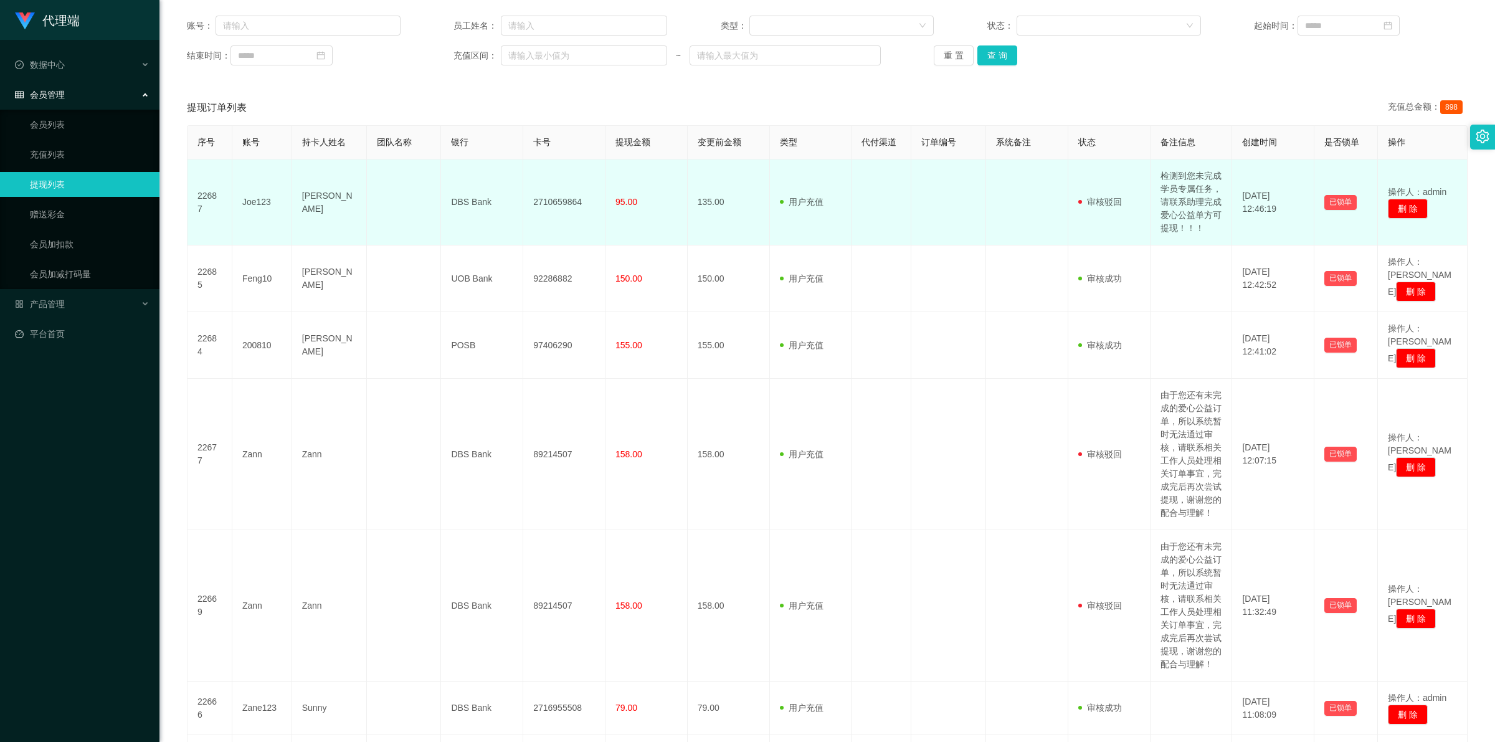 This screenshot has width=1495, height=742. I want to click on span: 订单编号, so click(939, 142).